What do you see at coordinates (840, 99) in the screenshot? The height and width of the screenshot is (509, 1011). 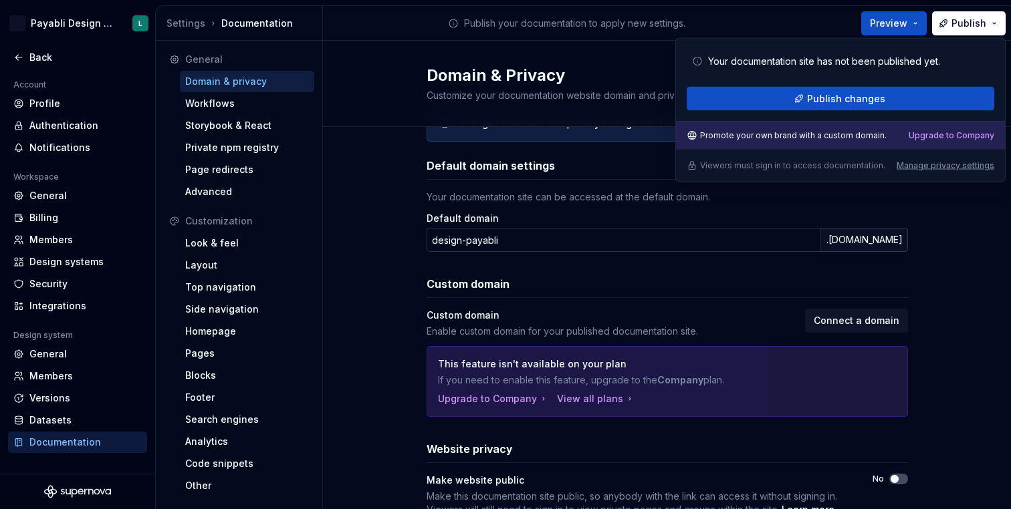 I see `button: Publish changes` at bounding box center [840, 99].